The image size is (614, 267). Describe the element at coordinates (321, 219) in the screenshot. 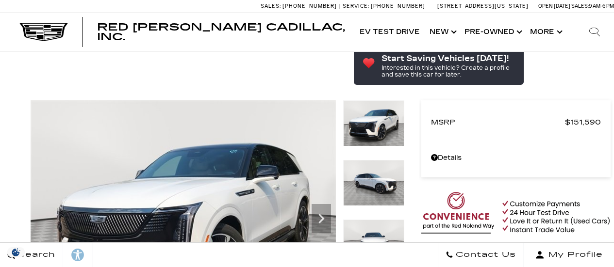

I see `div: Next` at that location.